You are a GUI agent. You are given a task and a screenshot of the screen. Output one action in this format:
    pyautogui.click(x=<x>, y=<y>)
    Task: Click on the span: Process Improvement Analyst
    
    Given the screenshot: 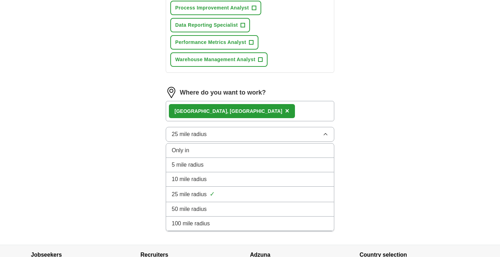 What is the action you would take?
    pyautogui.click(x=212, y=8)
    